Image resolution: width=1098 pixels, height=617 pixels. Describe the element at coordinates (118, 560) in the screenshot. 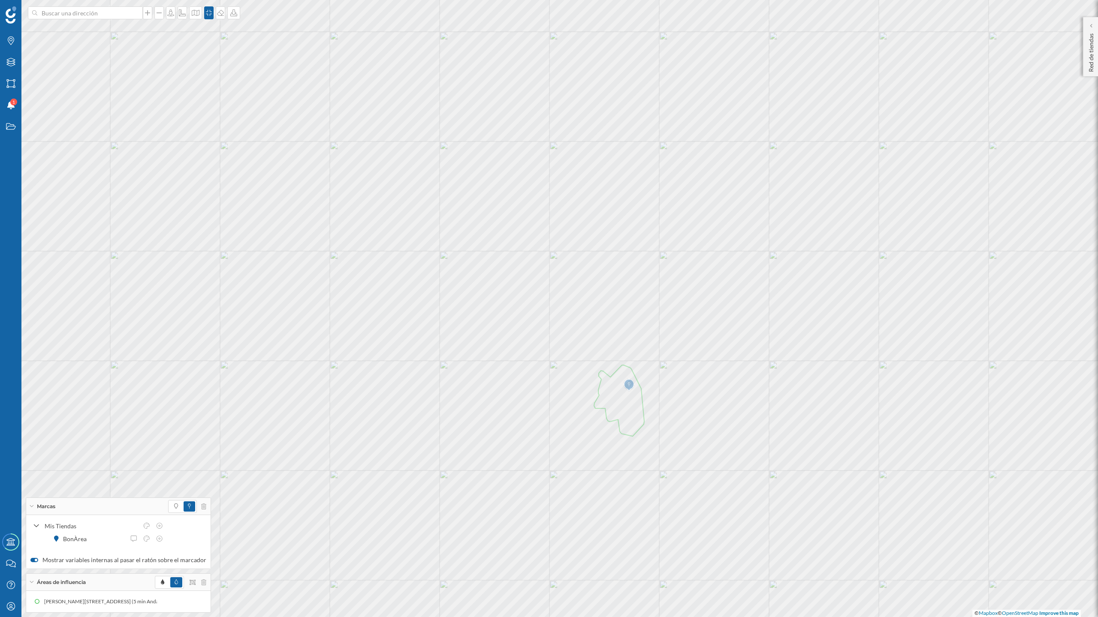

I see `label: Mostrar variables internas al pasar el ratón sobre el marcador` at that location.